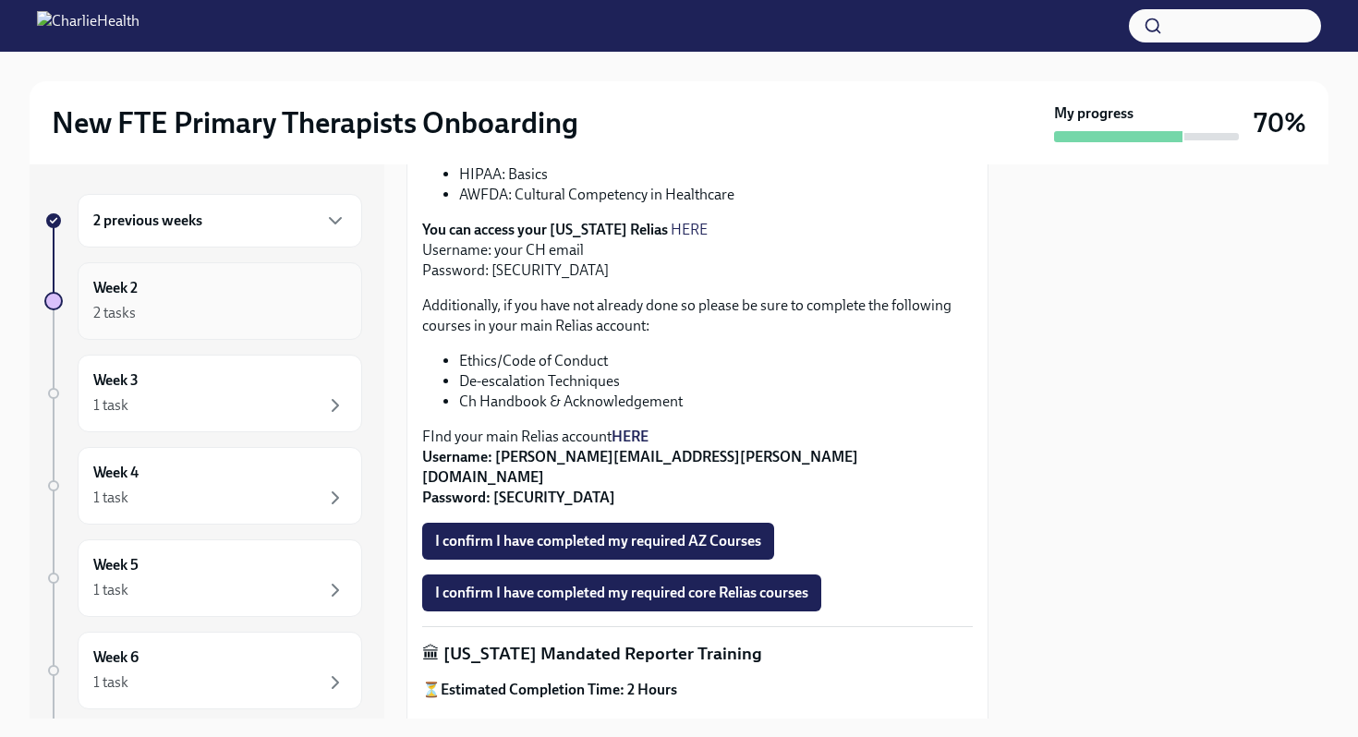  Describe the element at coordinates (1094, 114) in the screenshot. I see `strong: My progress` at that location.